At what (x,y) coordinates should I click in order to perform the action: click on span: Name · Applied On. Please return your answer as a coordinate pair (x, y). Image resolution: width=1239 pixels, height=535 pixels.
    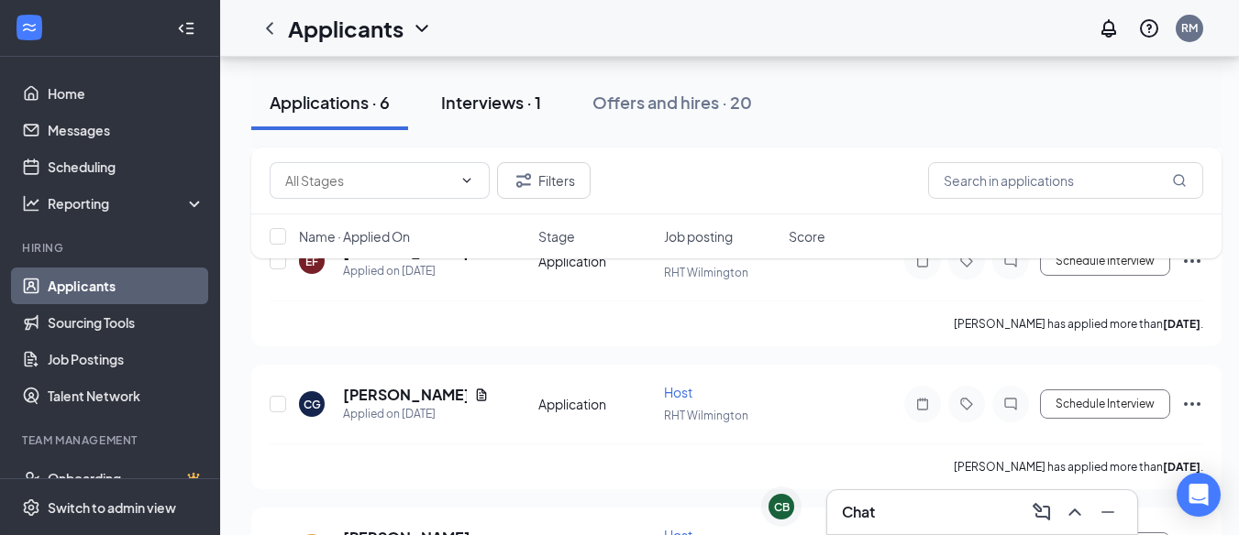
    Looking at the image, I should click on (354, 237).